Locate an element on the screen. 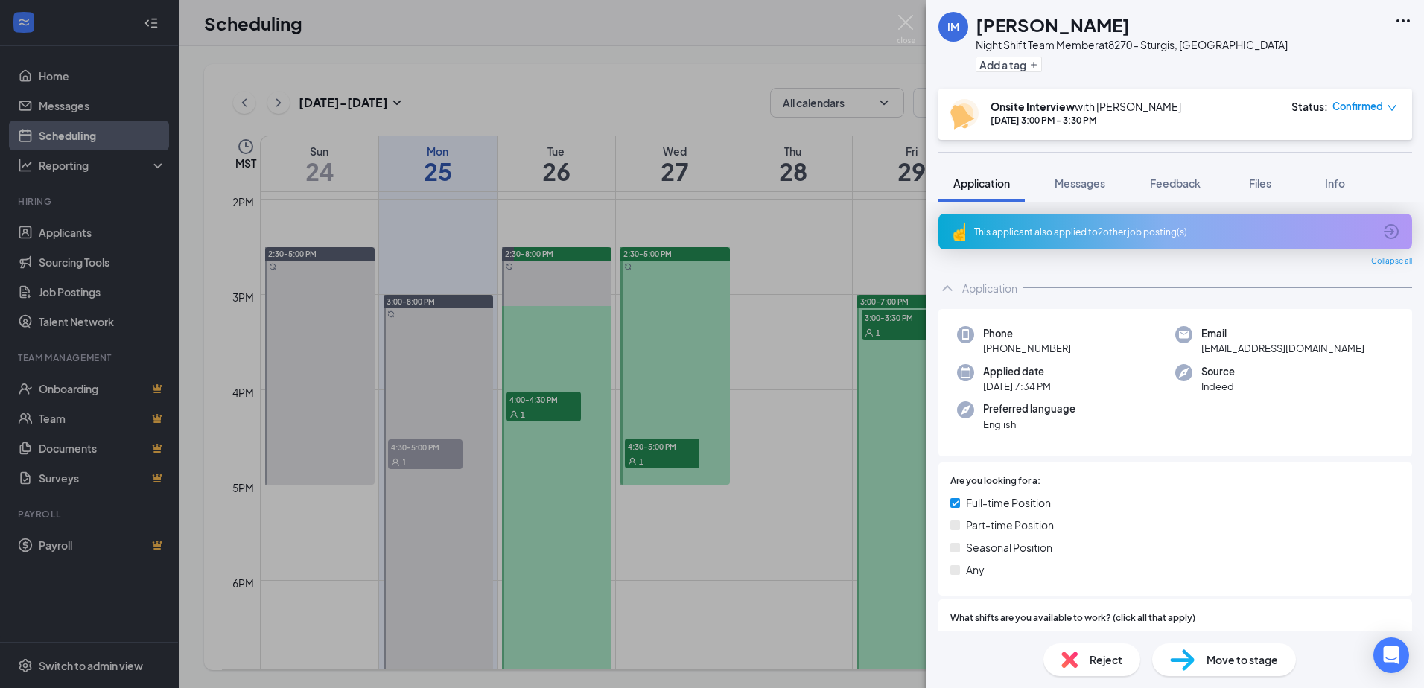  span: Applied date is located at coordinates (1017, 372).